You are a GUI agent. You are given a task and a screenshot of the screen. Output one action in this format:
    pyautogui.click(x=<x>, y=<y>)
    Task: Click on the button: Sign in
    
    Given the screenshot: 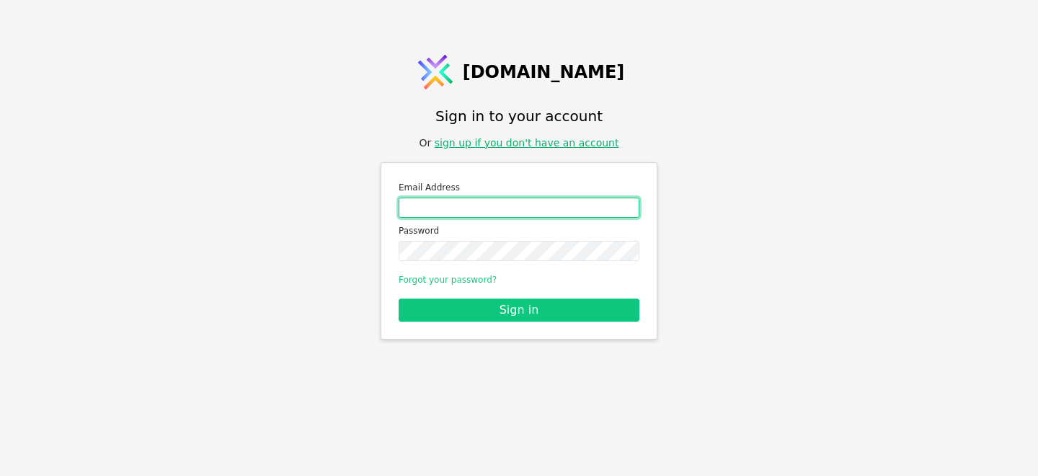 What is the action you would take?
    pyautogui.click(x=519, y=310)
    